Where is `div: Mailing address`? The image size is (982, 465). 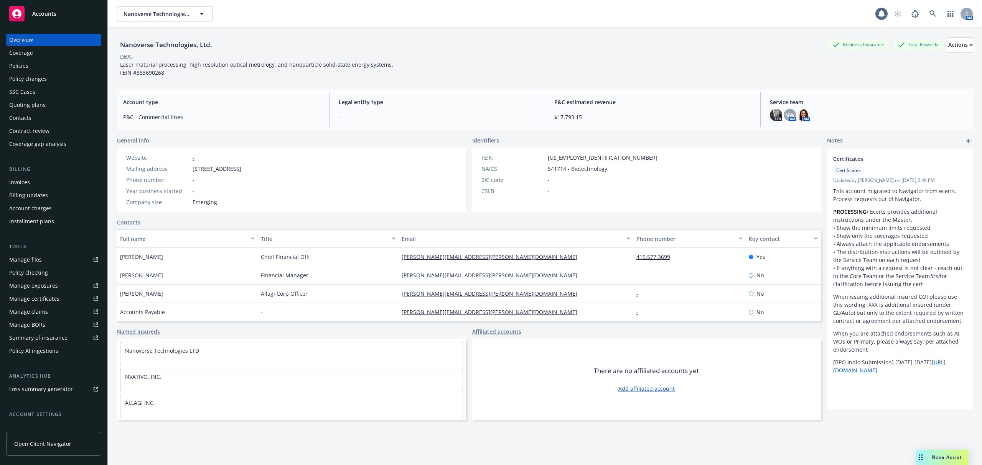
div: Mailing address is located at coordinates (158, 169).